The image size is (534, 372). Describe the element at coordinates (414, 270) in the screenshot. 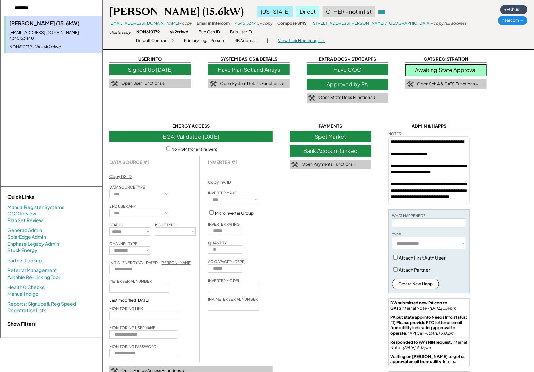

I see `label: Attach Partner` at that location.